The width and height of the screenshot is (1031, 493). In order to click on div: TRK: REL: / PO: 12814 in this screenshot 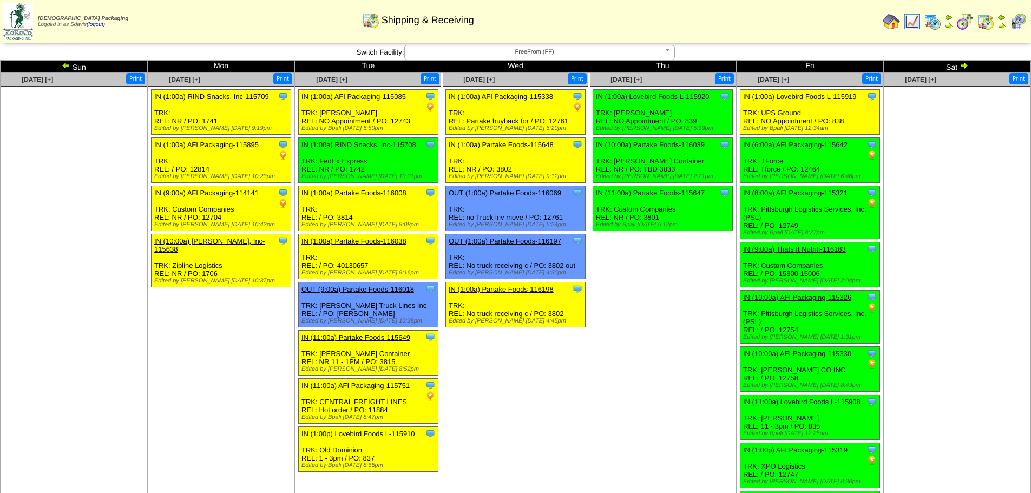, I will do `click(221, 160)`.